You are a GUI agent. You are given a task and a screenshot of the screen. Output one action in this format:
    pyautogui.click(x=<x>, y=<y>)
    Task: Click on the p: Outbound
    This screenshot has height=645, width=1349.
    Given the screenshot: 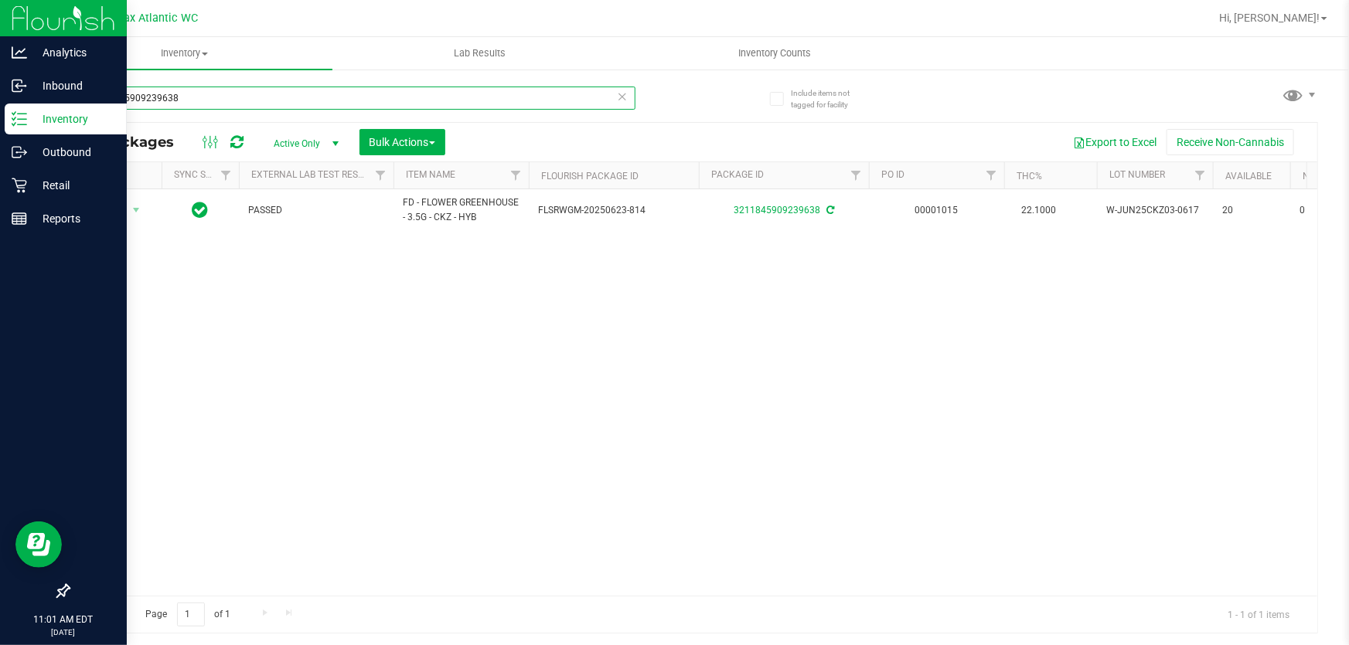 What is the action you would take?
    pyautogui.click(x=73, y=152)
    